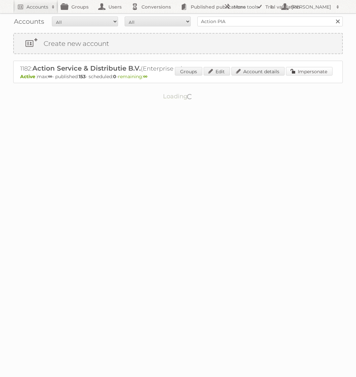 The width and height of the screenshot is (356, 377). What do you see at coordinates (217, 71) in the screenshot?
I see `a: Edit` at bounding box center [217, 71].